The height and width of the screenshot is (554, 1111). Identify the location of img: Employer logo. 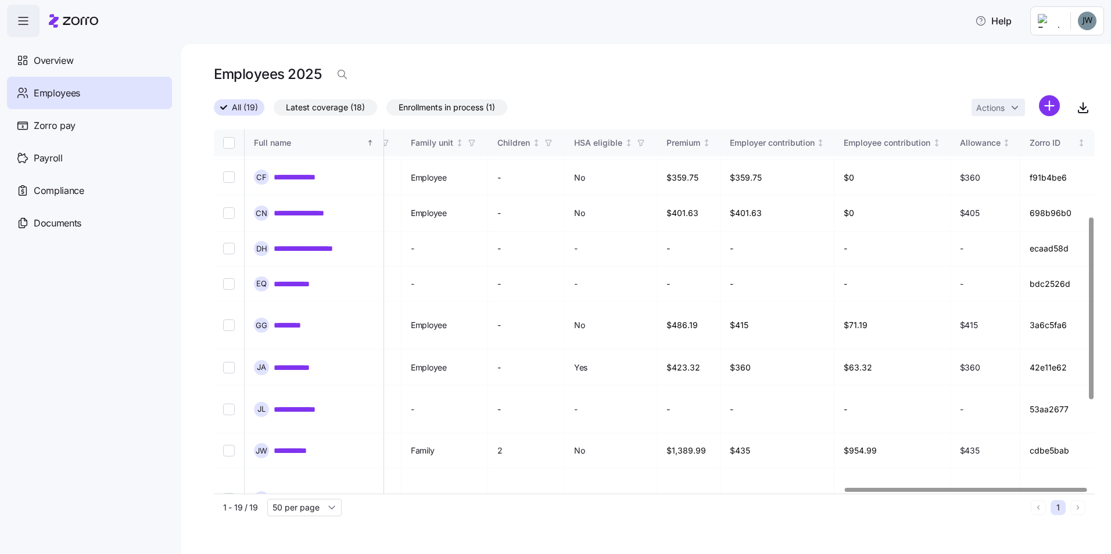
(1050, 21).